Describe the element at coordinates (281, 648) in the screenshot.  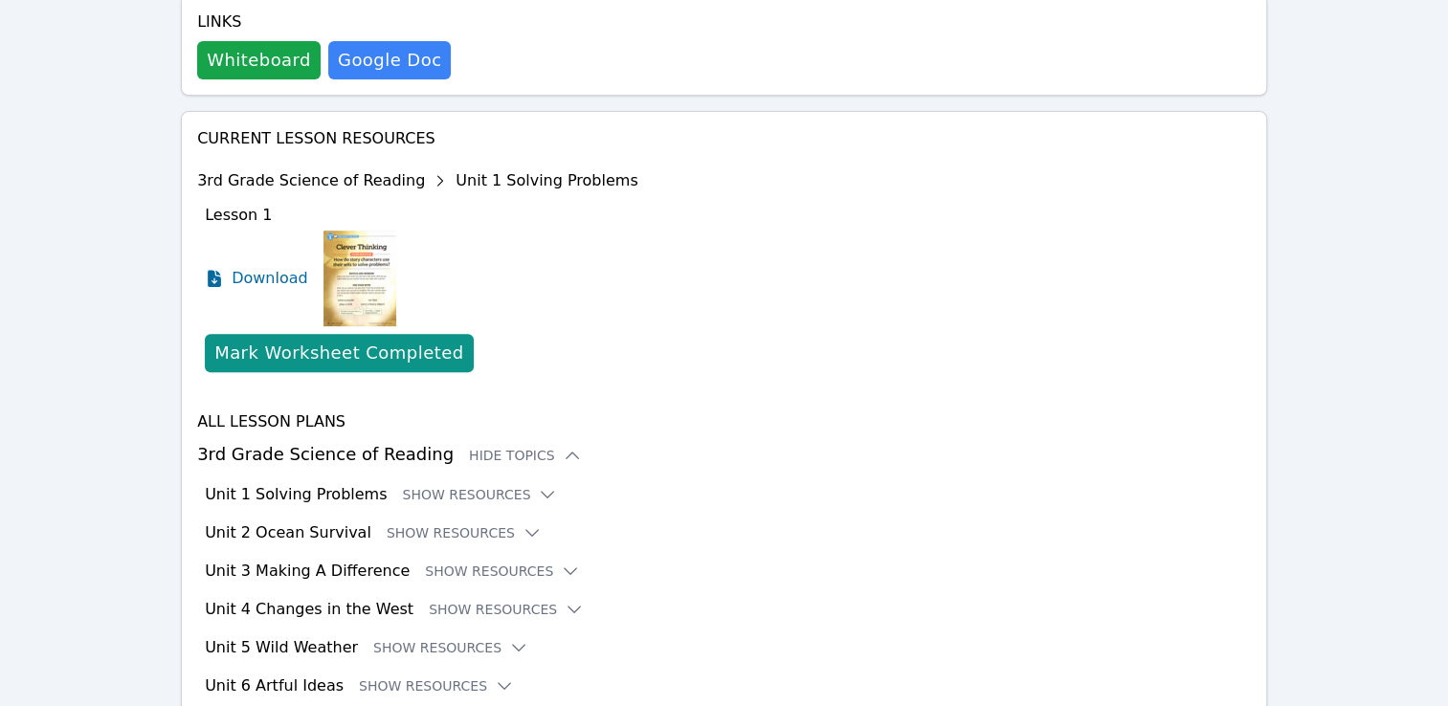
I see `h3: Unit 5 Wild Weather` at that location.